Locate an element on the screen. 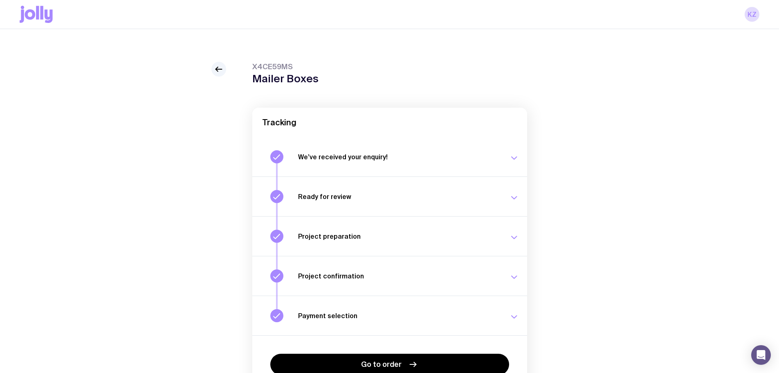  button: Payment selection is located at coordinates (390, 315).